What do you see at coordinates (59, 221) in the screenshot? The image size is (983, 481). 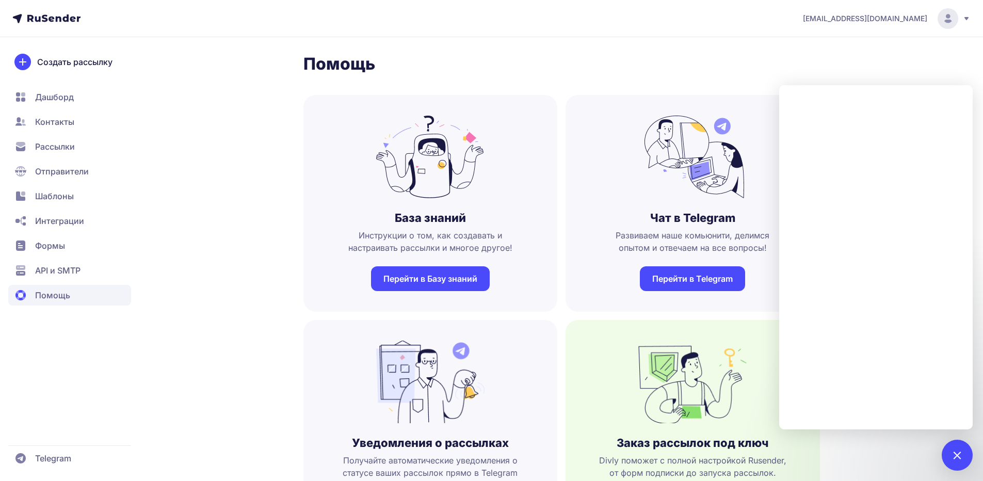 I see `span: Интеграции` at bounding box center [59, 221].